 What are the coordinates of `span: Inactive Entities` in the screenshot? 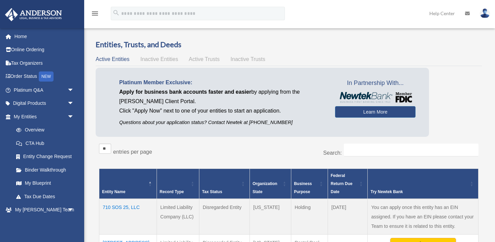 It's located at (159, 59).